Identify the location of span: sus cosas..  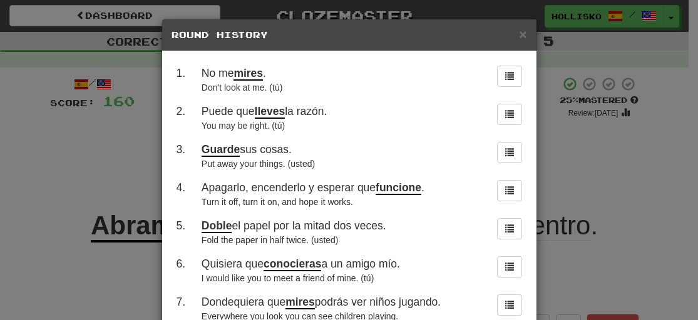
(247, 150).